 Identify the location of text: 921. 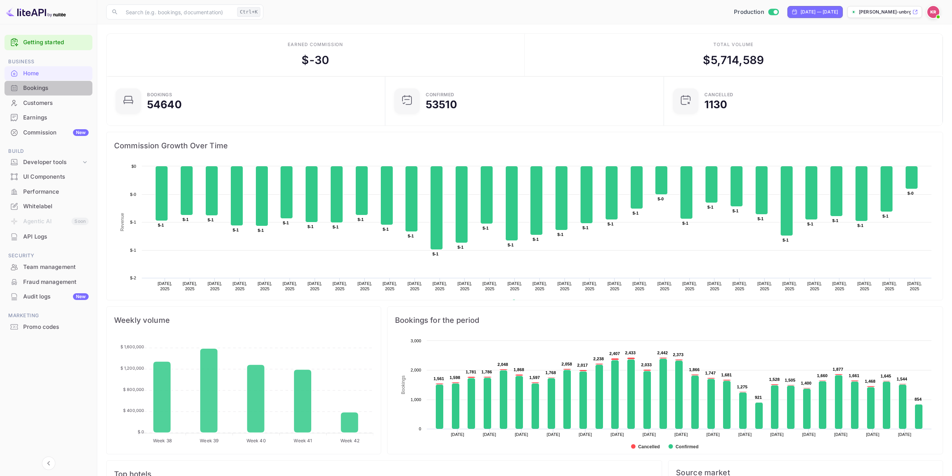
(759, 397).